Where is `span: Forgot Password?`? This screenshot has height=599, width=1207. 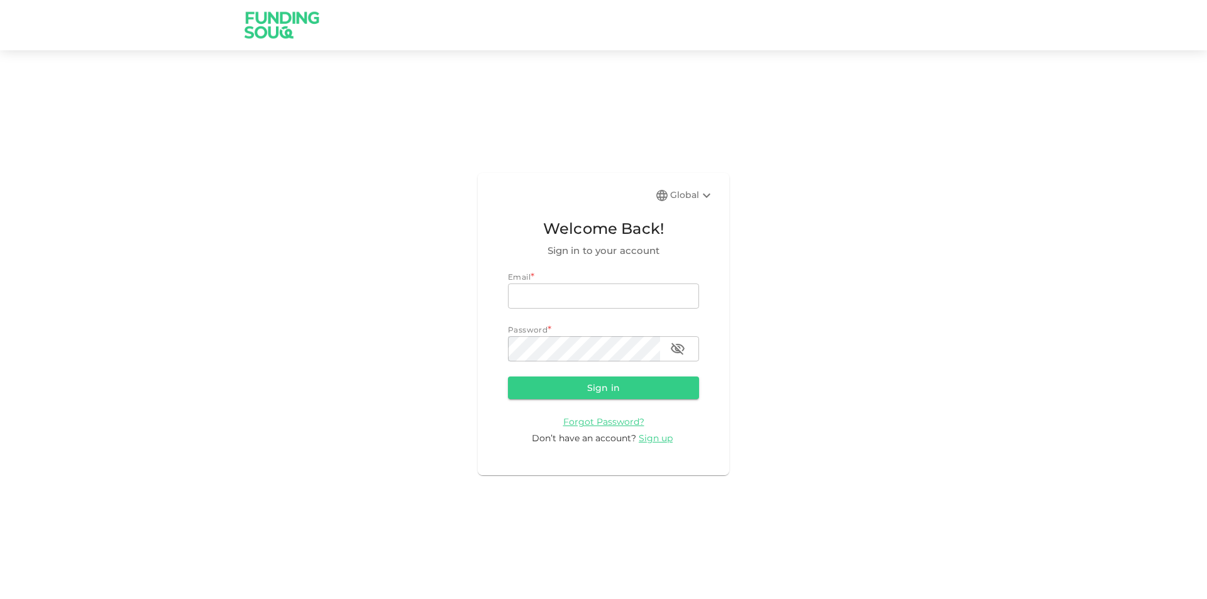
span: Forgot Password? is located at coordinates (604, 422).